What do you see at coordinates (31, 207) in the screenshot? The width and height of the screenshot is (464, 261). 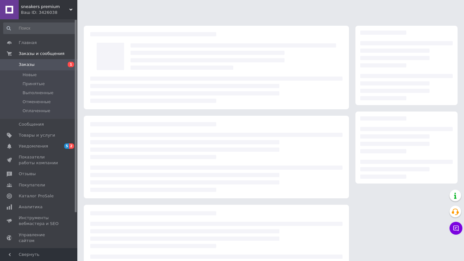 I see `span: Аналитика` at bounding box center [31, 207].